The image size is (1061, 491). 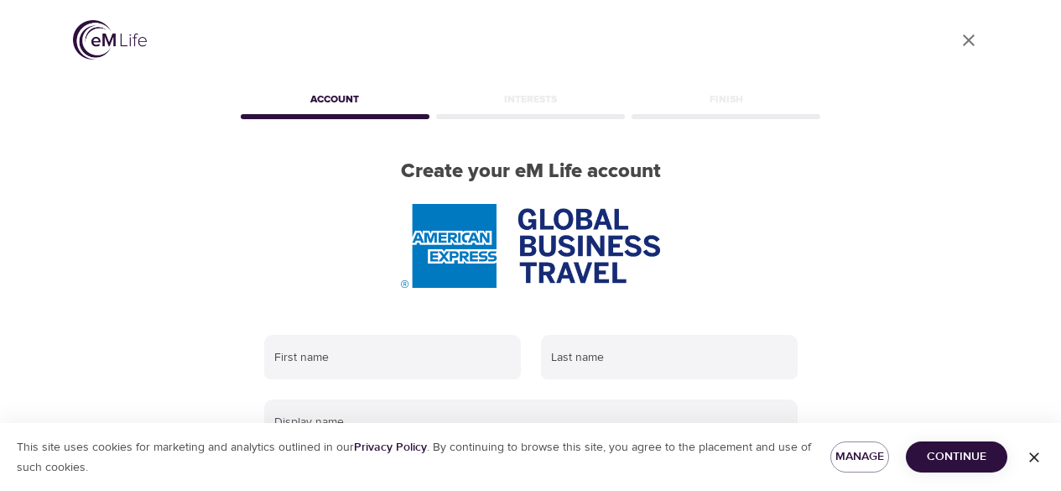 What do you see at coordinates (969, 40) in the screenshot?
I see `a: close` at bounding box center [969, 40].